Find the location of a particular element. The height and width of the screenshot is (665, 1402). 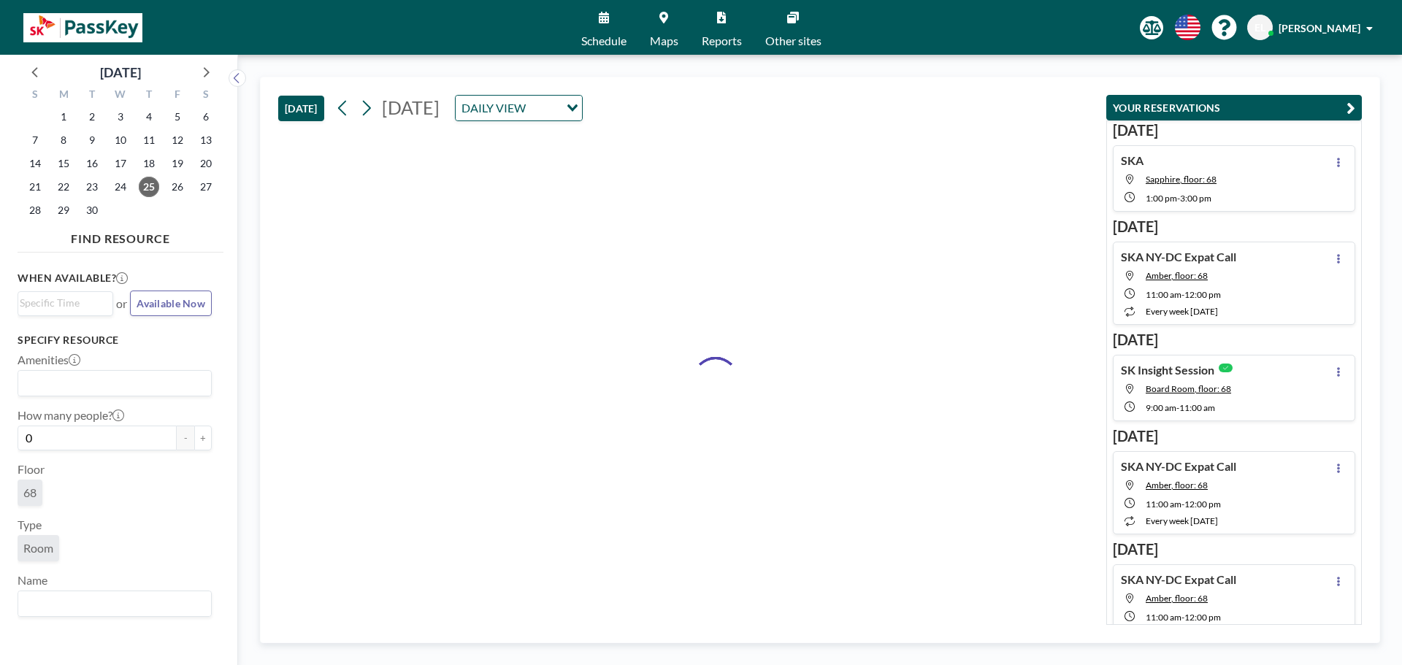

label: Amenities is located at coordinates (49, 360).